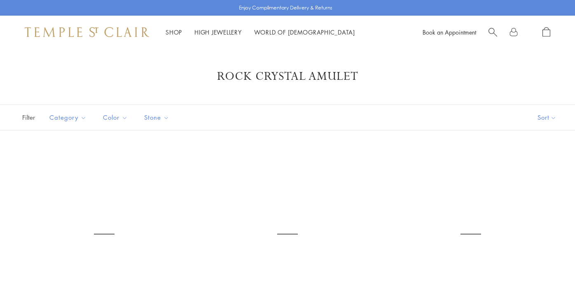 The height and width of the screenshot is (281, 575). What do you see at coordinates (68, 117) in the screenshot?
I see `button: Category` at bounding box center [68, 117].